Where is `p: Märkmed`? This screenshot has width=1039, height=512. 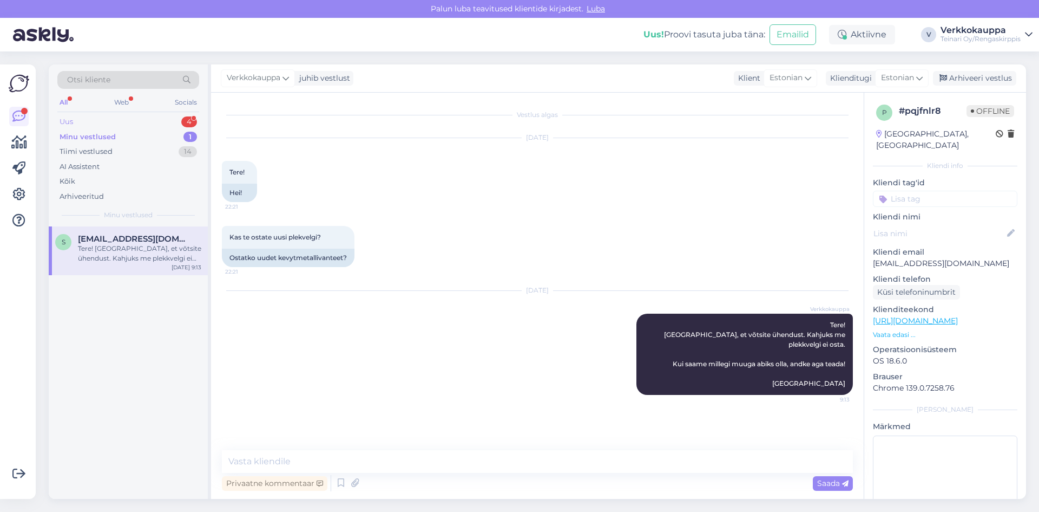
p: Märkmed is located at coordinates (945, 426).